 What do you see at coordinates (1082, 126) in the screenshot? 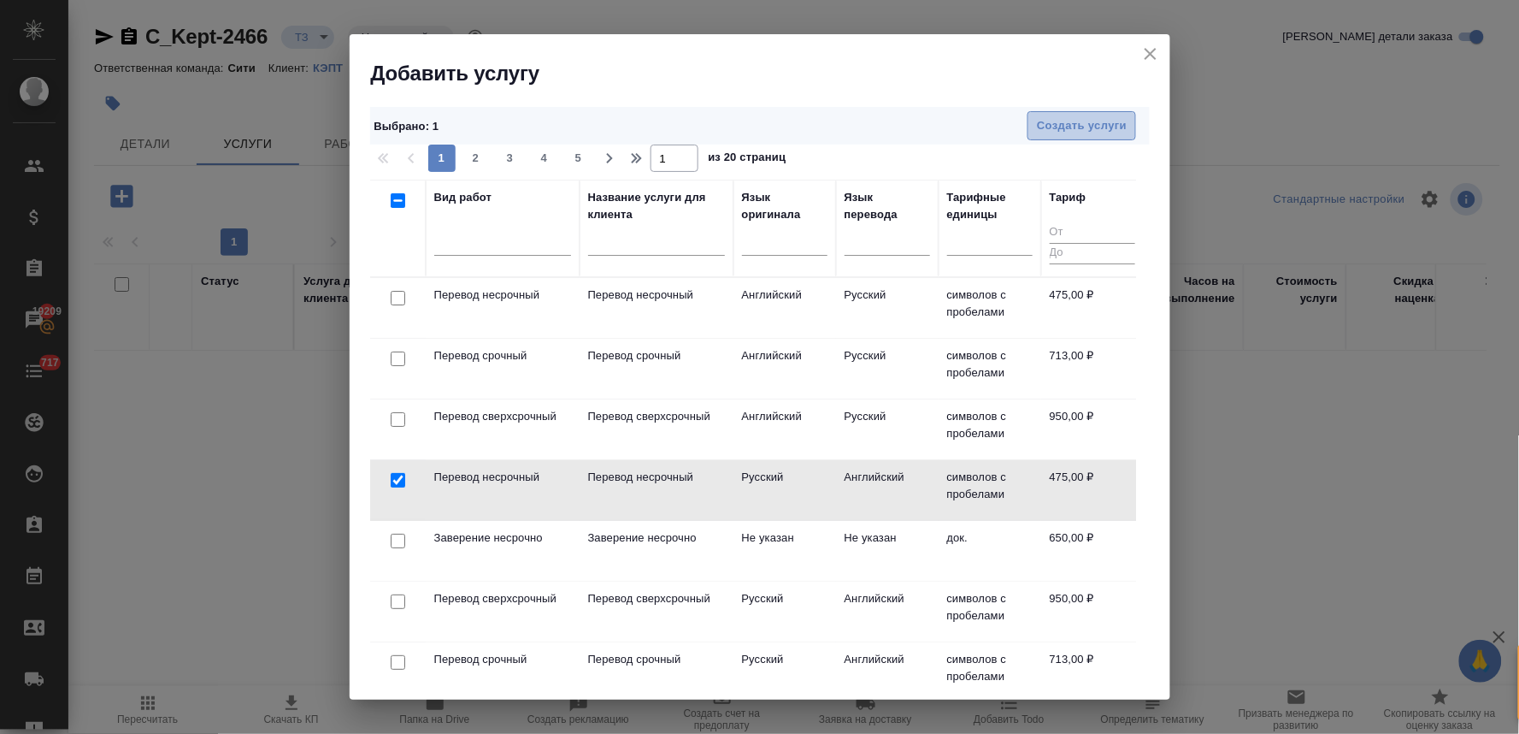
I see `button: Создать услуги` at bounding box center [1082, 126].